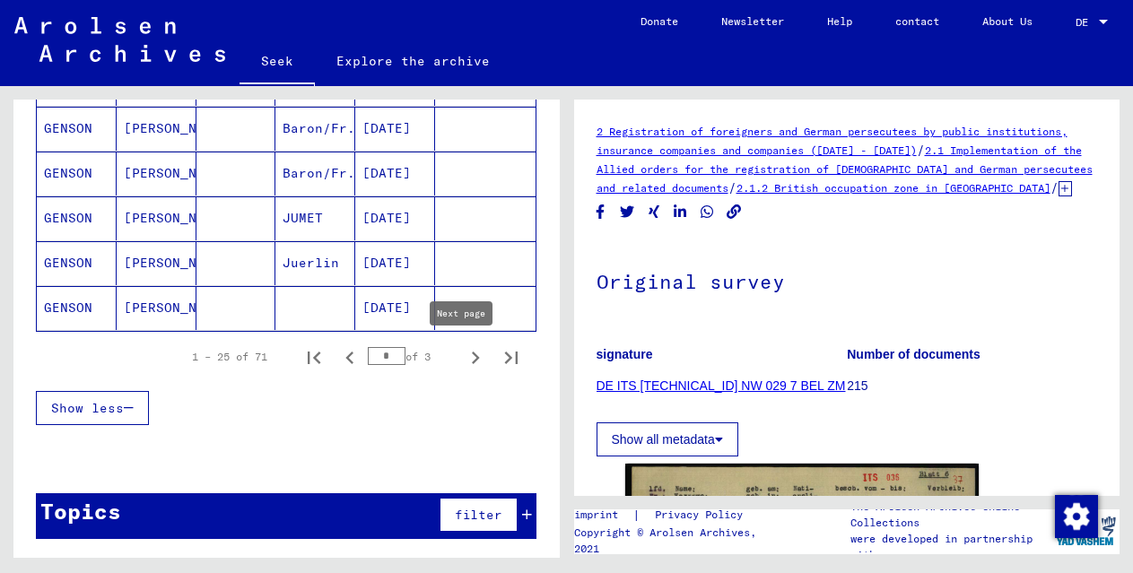  What do you see at coordinates (1008, 21) in the screenshot?
I see `font: About Us` at bounding box center [1008, 21].